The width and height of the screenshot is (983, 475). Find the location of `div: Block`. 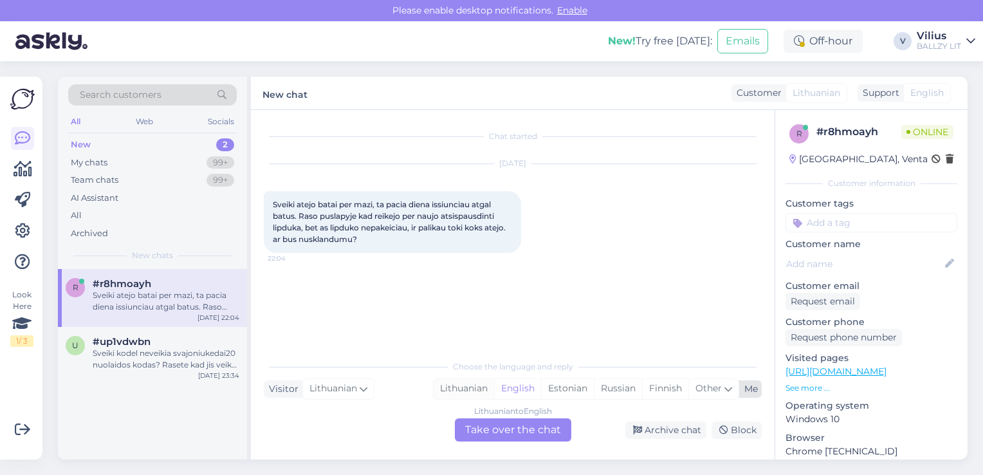

div: Block is located at coordinates (737, 430).